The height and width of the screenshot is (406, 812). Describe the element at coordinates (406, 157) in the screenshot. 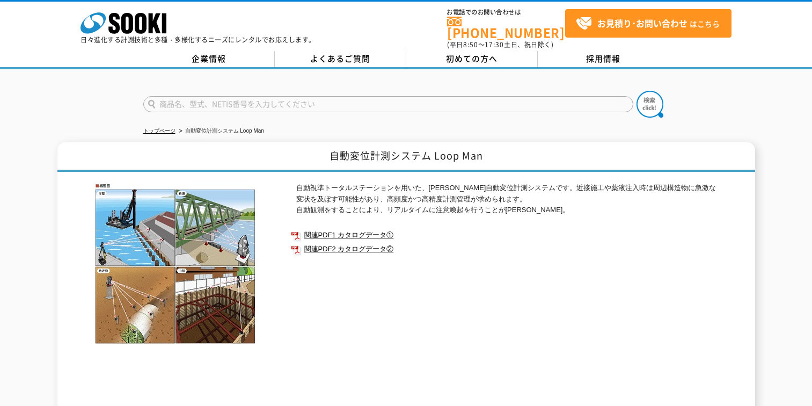

I see `h1: 自動変位計測システム Loop Man` at that location.